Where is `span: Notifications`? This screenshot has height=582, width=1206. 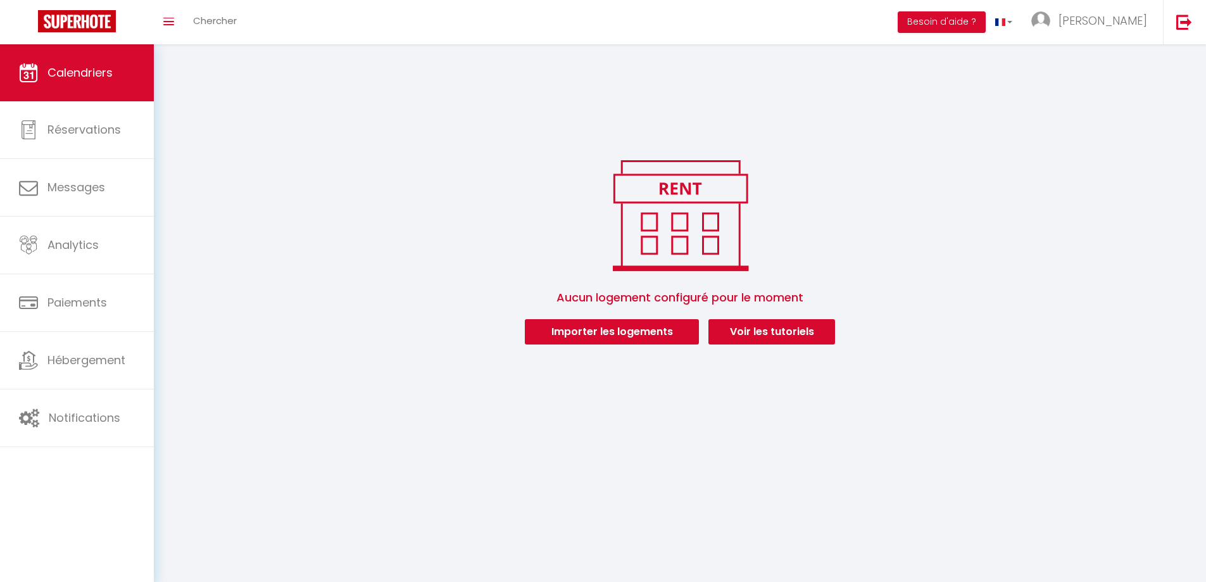
span: Notifications is located at coordinates (84, 417).